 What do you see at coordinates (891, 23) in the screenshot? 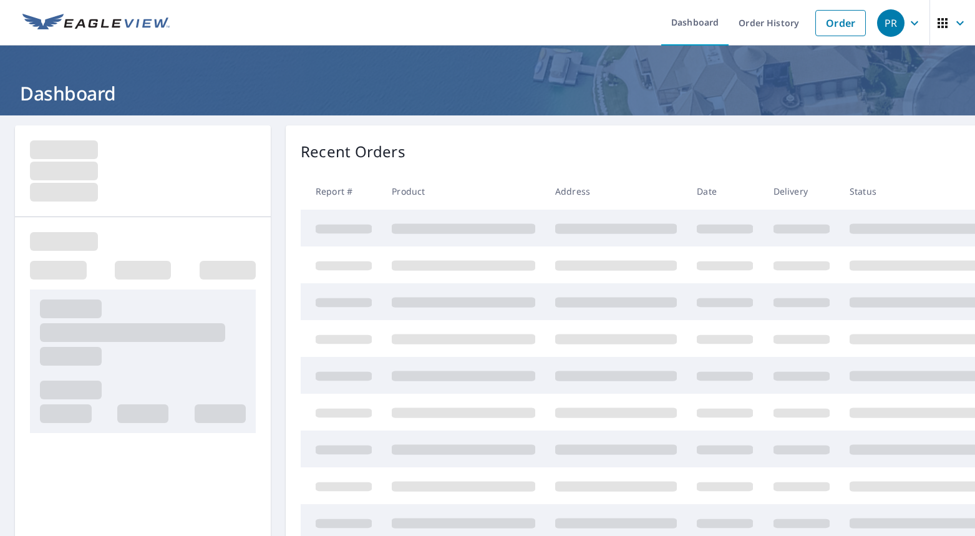
I see `div: PR` at bounding box center [891, 23].